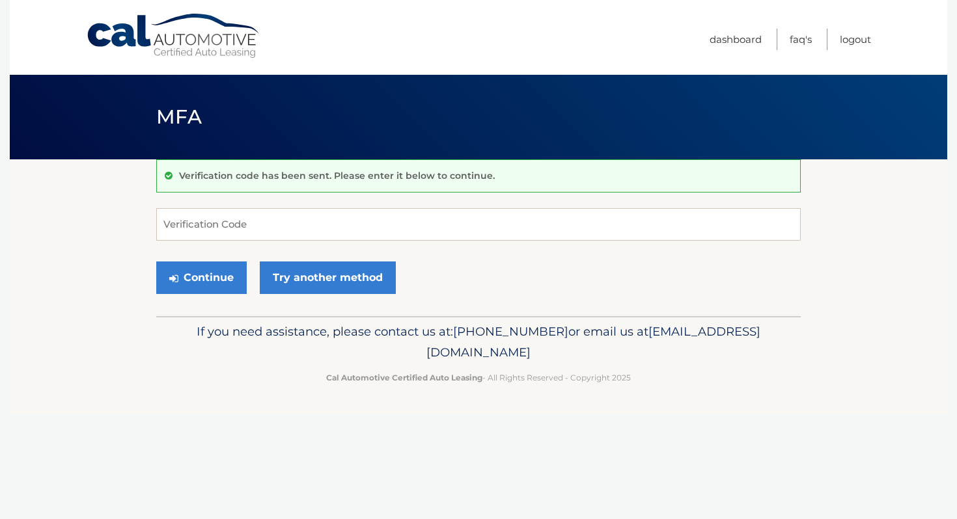  What do you see at coordinates (336, 176) in the screenshot?
I see `p: Verification code has been sent. Please enter it below to continue.` at bounding box center [336, 176].